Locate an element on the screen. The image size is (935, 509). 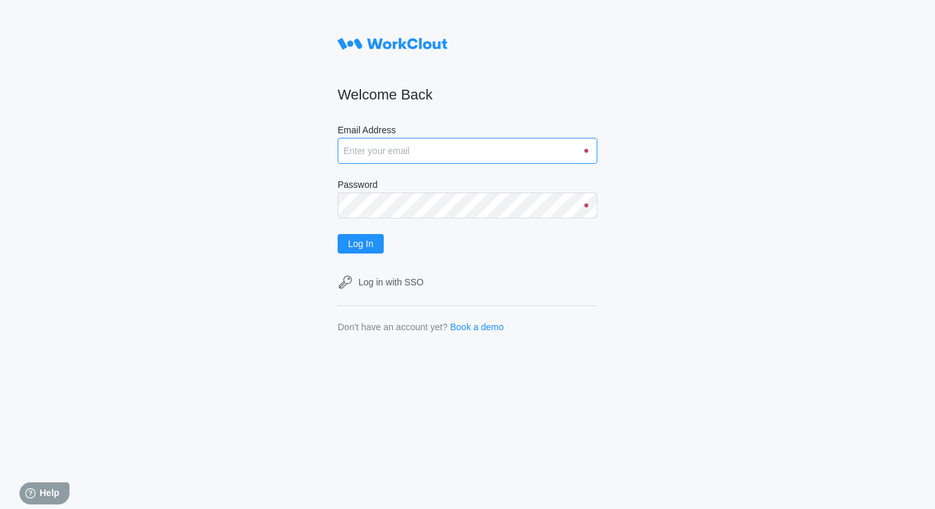
label: Password is located at coordinates (468, 186).